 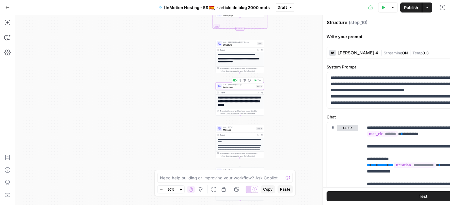 What do you see at coordinates (217, 7) in the screenshot?
I see `span: [InMotion Hosting - ES 🇪🇸] - article de blog 2000 mots` at bounding box center [217, 7].